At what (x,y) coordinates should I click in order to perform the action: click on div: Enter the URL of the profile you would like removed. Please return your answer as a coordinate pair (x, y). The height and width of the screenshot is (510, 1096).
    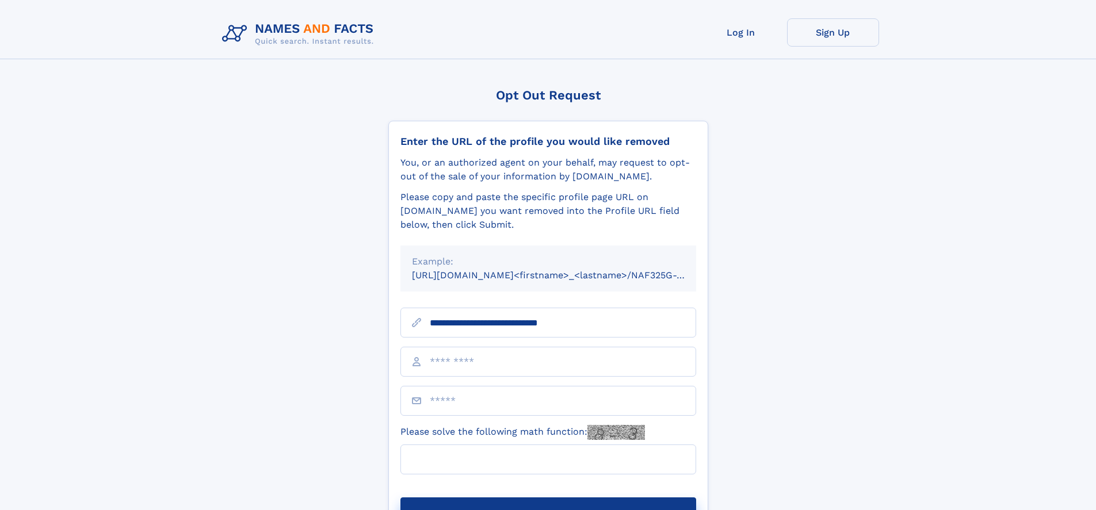
    Looking at the image, I should click on (548, 142).